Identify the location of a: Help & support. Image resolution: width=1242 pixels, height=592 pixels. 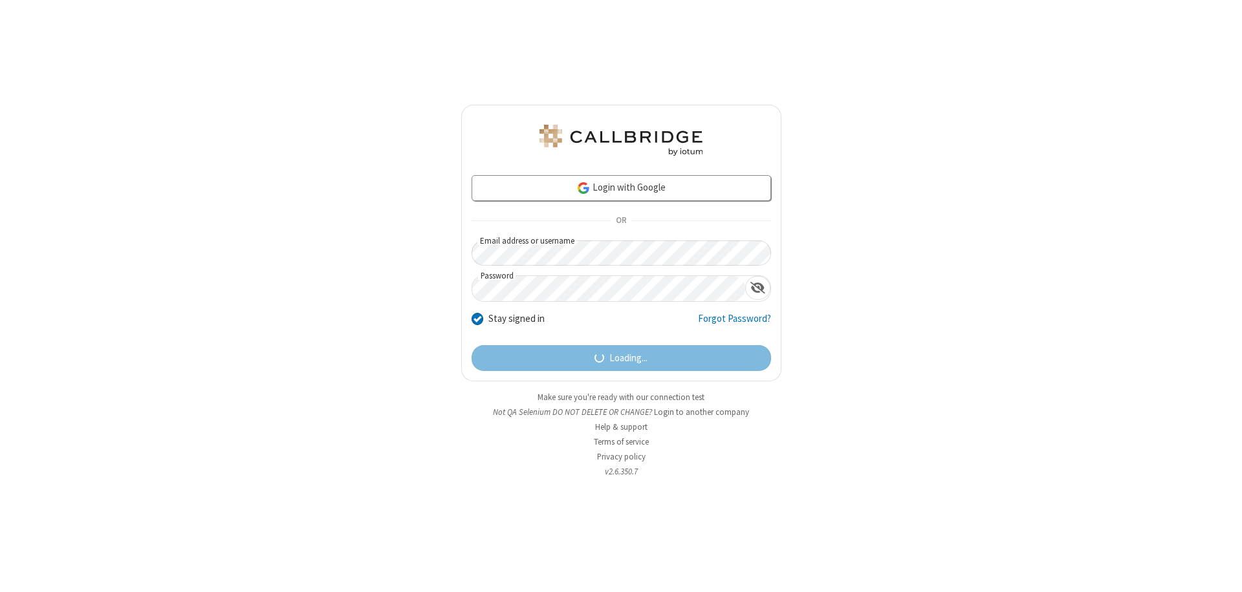
(621, 427).